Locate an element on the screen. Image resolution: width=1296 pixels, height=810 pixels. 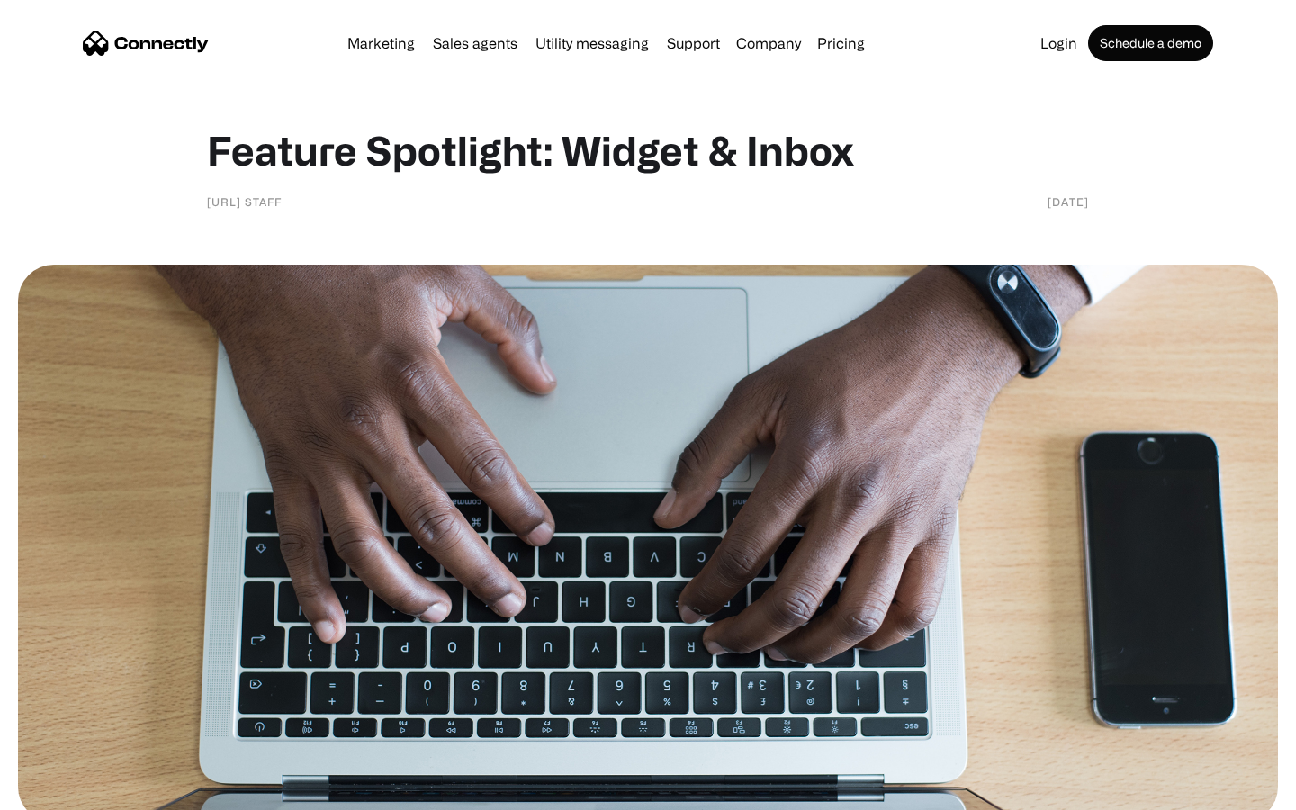
ul: Language list is located at coordinates (72, 791).